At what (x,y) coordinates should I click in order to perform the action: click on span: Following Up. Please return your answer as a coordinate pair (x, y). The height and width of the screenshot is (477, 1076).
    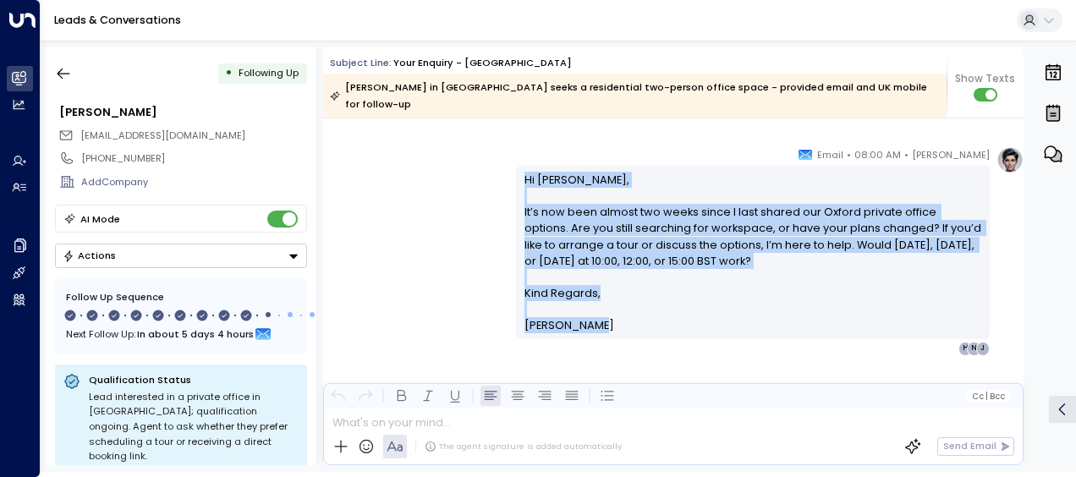
    Looking at the image, I should click on (268, 73).